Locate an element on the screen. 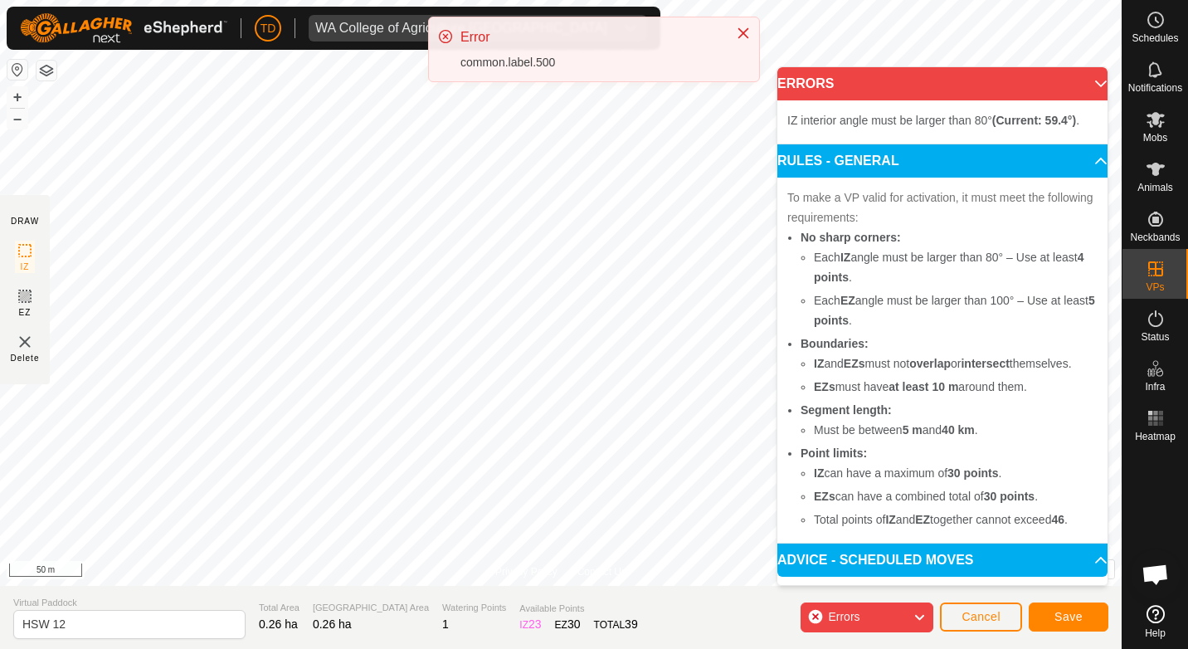  span: 1 is located at coordinates (446, 624).